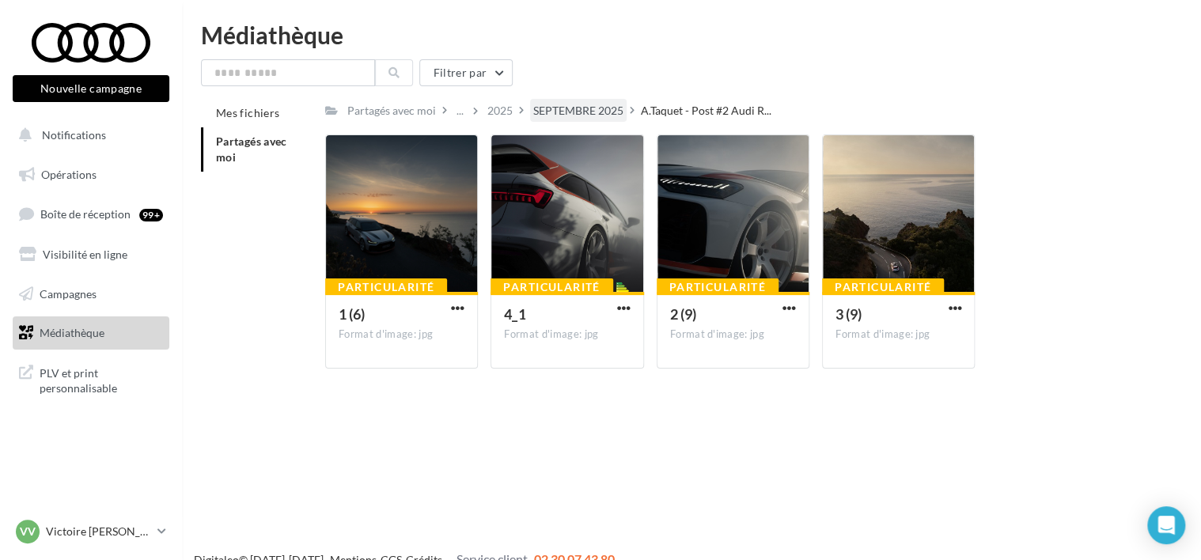  I want to click on span: Visibilité en ligne, so click(85, 254).